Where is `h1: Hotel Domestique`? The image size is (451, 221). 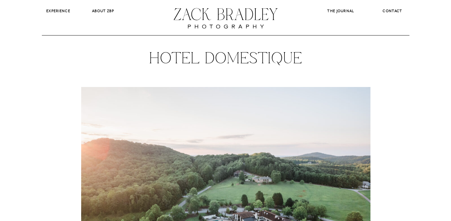 h1: Hotel Domestique is located at coordinates (226, 59).